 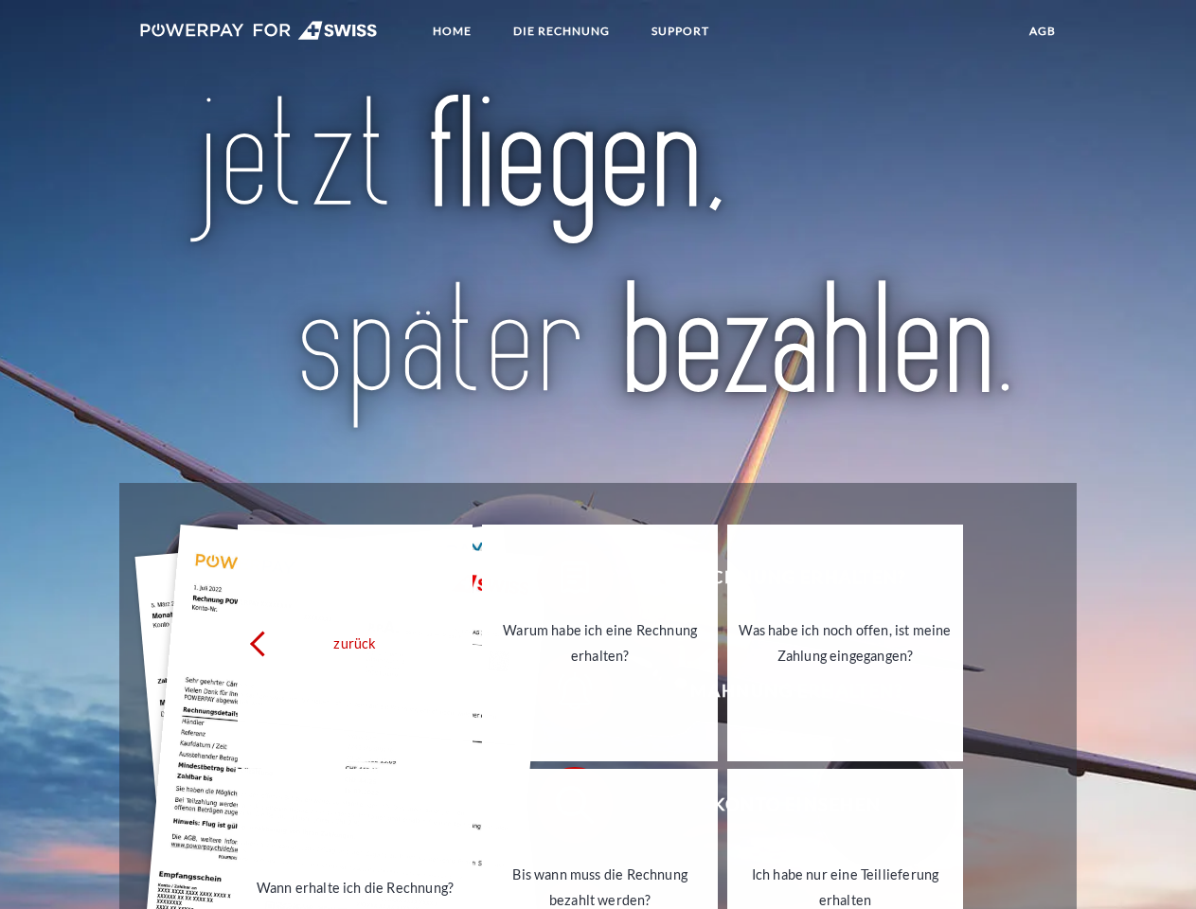 What do you see at coordinates (355, 886) in the screenshot?
I see `div: Wann erhalte ich die Rechnung?` at bounding box center [355, 886].